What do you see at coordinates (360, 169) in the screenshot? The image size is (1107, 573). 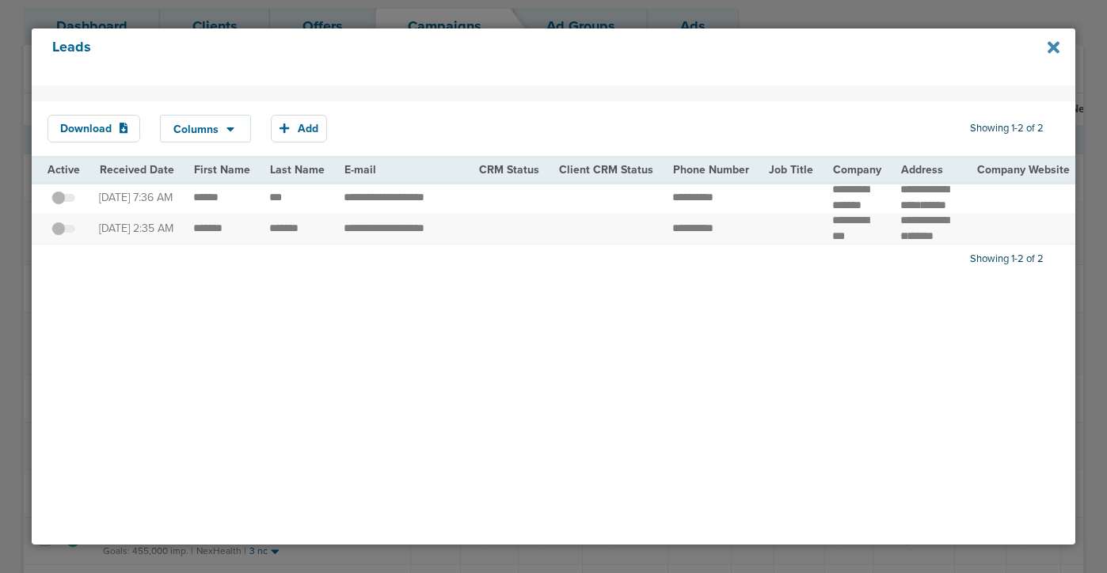 I see `span: E-mail` at bounding box center [360, 169].